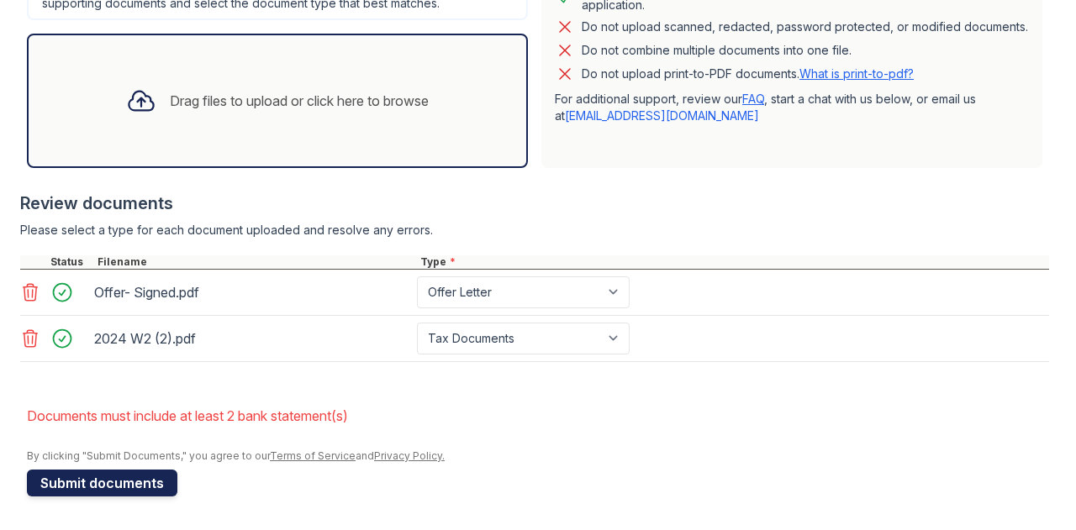  What do you see at coordinates (857, 73) in the screenshot?
I see `a: What is print-to-pdf?` at bounding box center [857, 73].